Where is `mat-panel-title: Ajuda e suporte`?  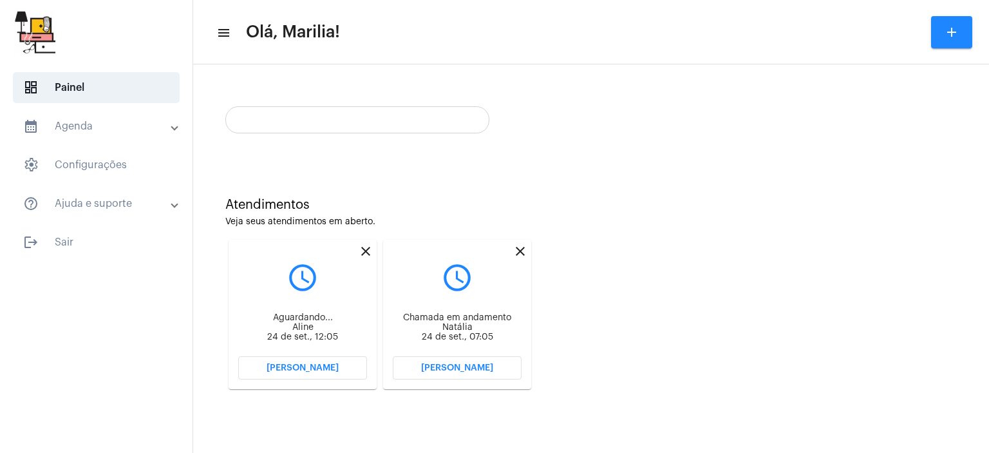
mat-panel-title: Ajuda e suporte is located at coordinates (97, 203).